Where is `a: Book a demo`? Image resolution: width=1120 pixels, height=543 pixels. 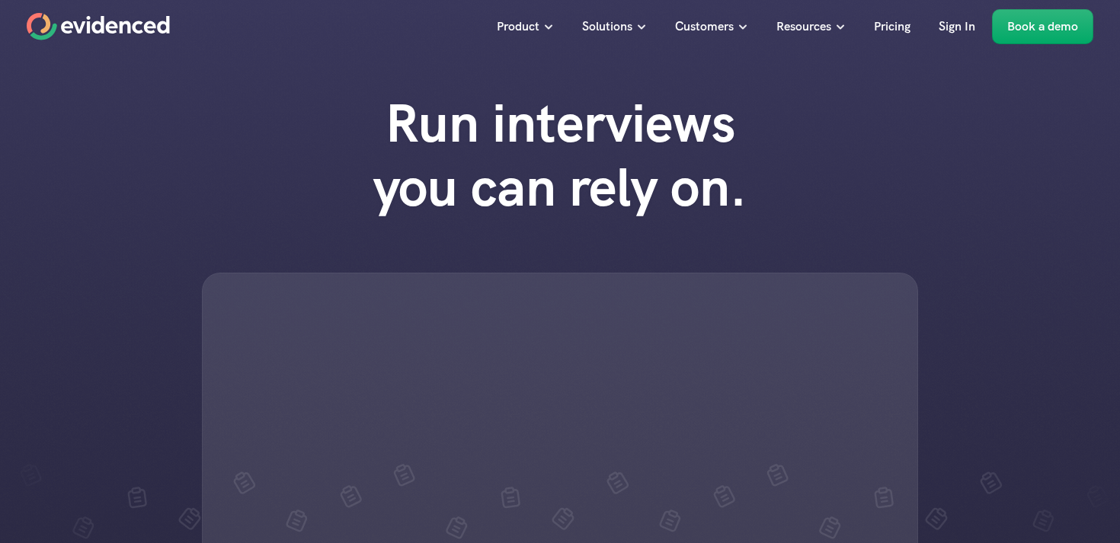
a: Book a demo is located at coordinates (1042, 27).